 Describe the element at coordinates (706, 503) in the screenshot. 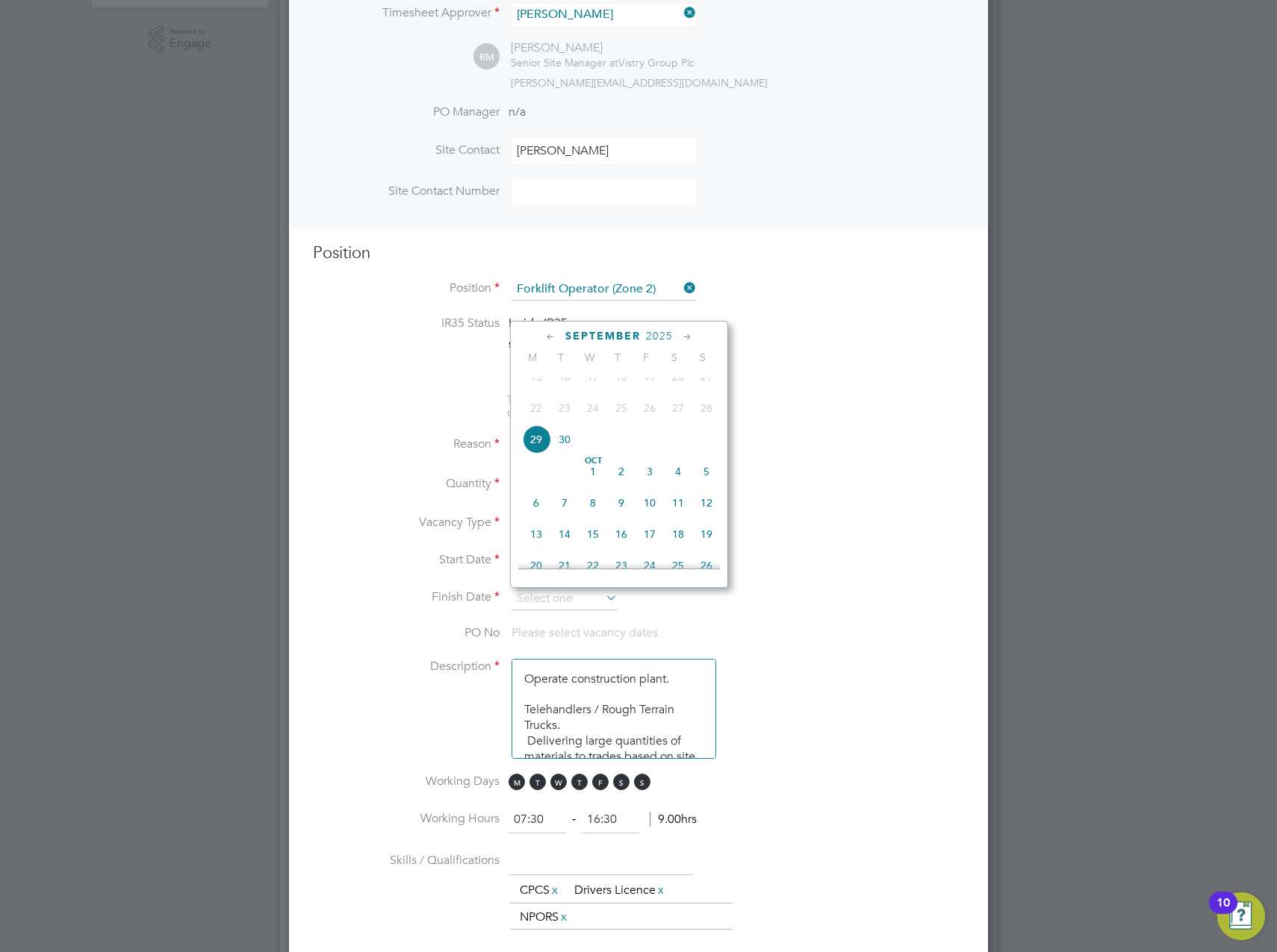

I see `span: 12` at that location.